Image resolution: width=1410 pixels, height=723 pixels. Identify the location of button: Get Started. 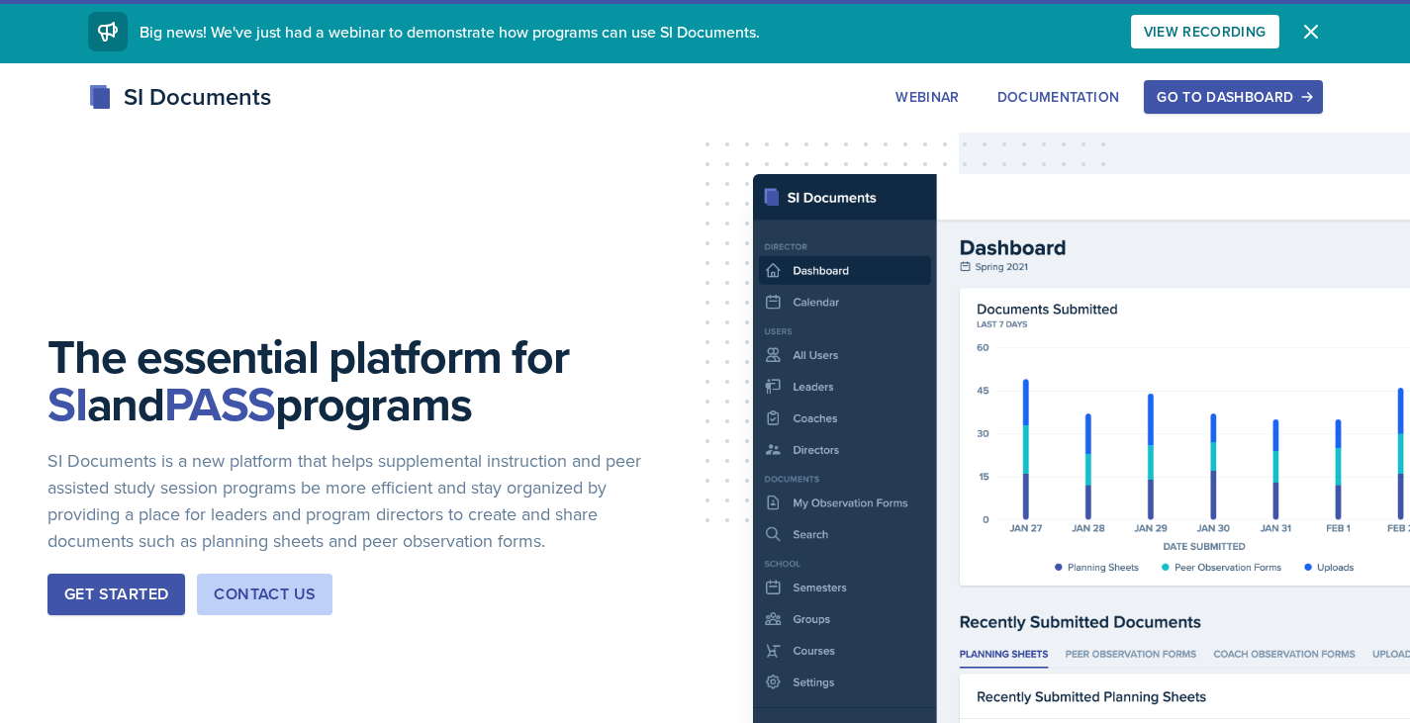
(116, 594).